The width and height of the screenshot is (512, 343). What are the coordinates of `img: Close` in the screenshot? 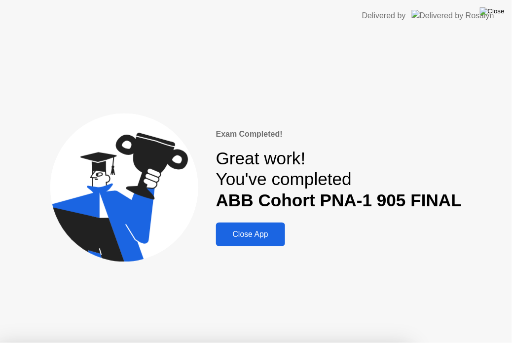 It's located at (492, 11).